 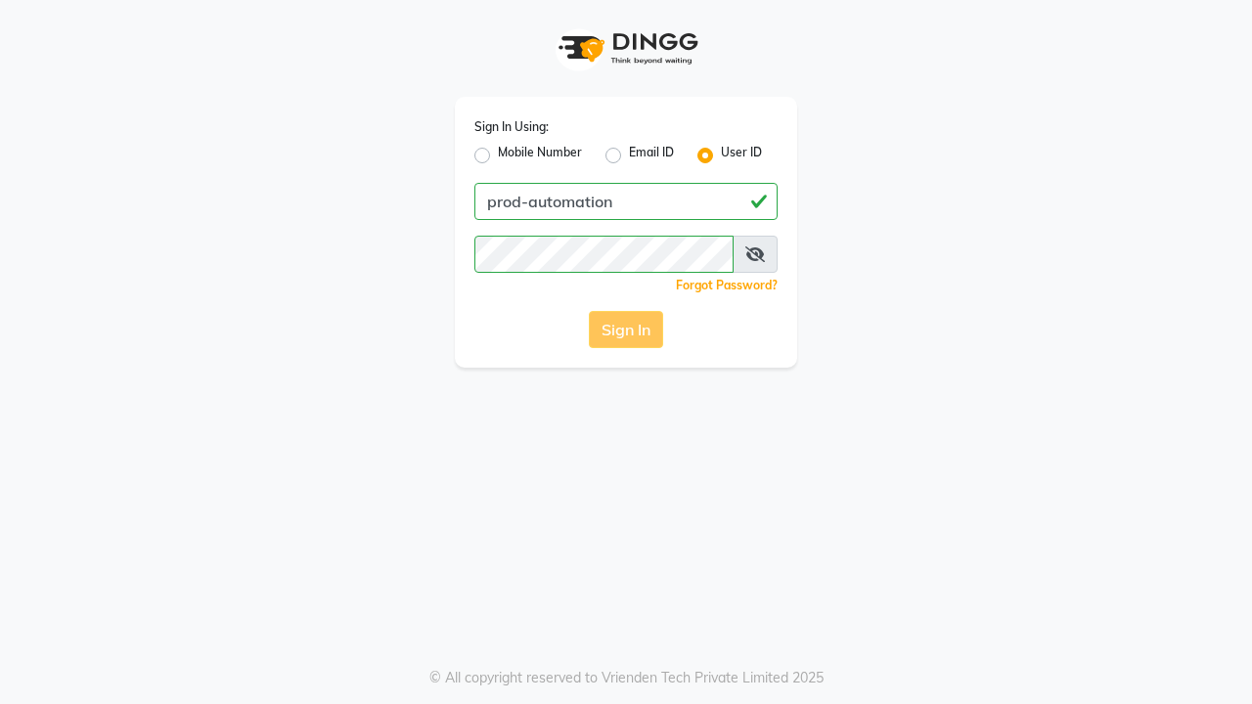 I want to click on a: Forgot Password?, so click(x=727, y=285).